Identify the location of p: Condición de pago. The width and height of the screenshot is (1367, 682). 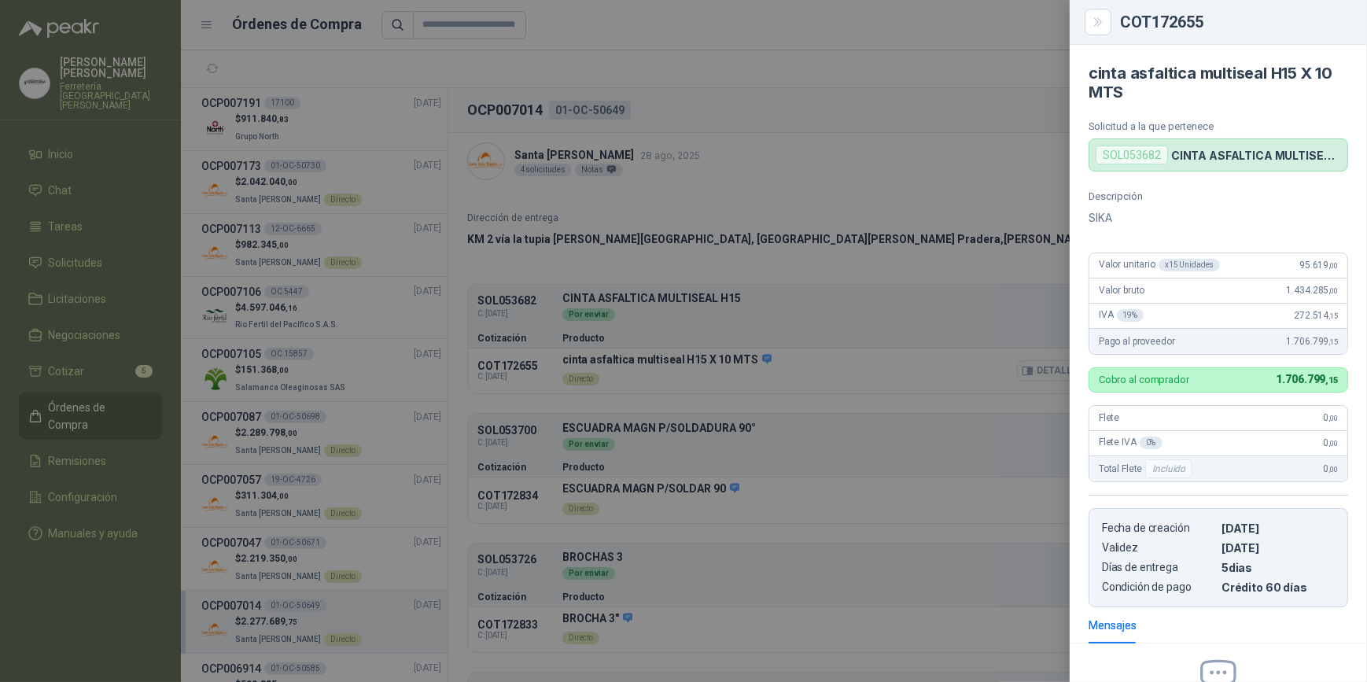
(1158, 587).